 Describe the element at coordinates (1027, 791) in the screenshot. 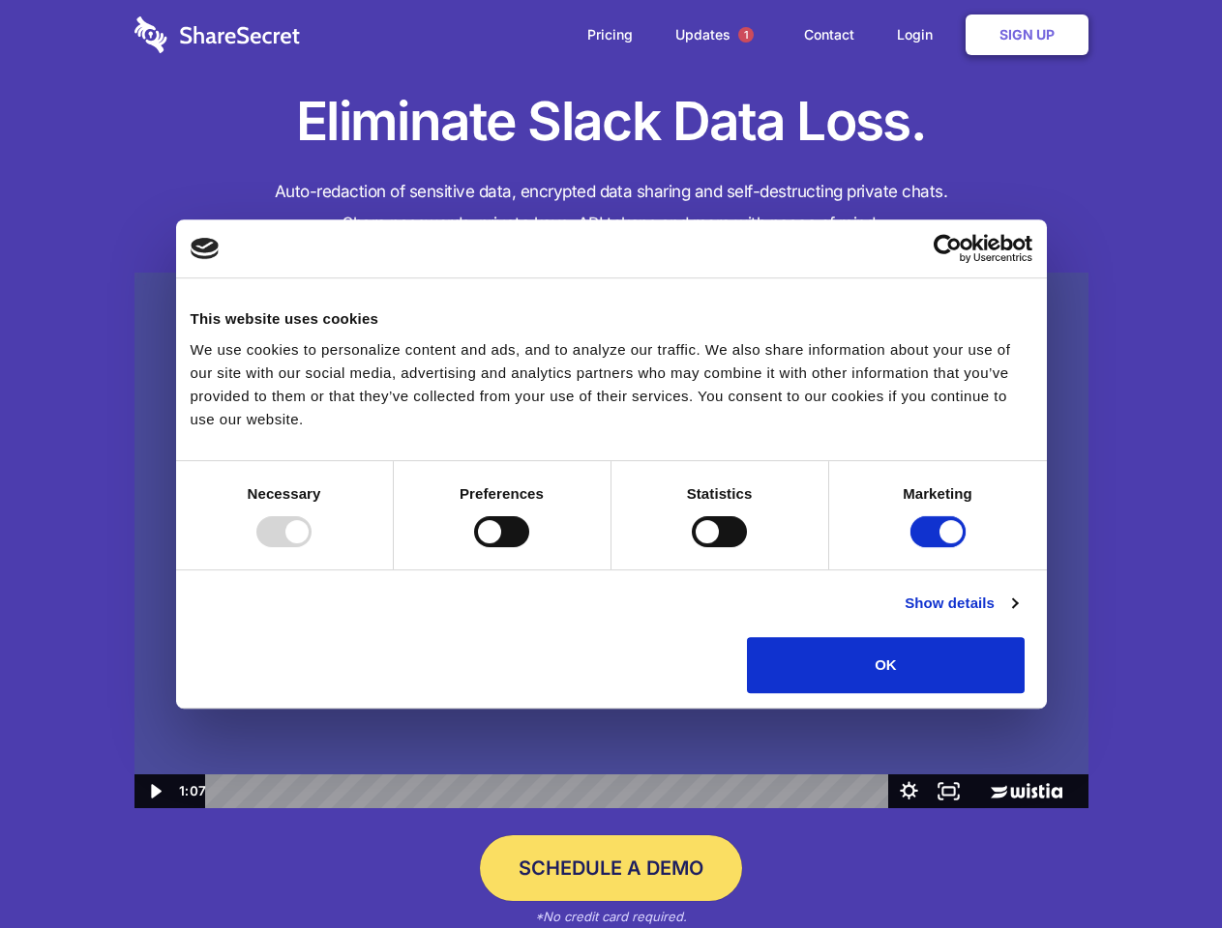

I see `a: Wistia Logo -- Learn More` at that location.